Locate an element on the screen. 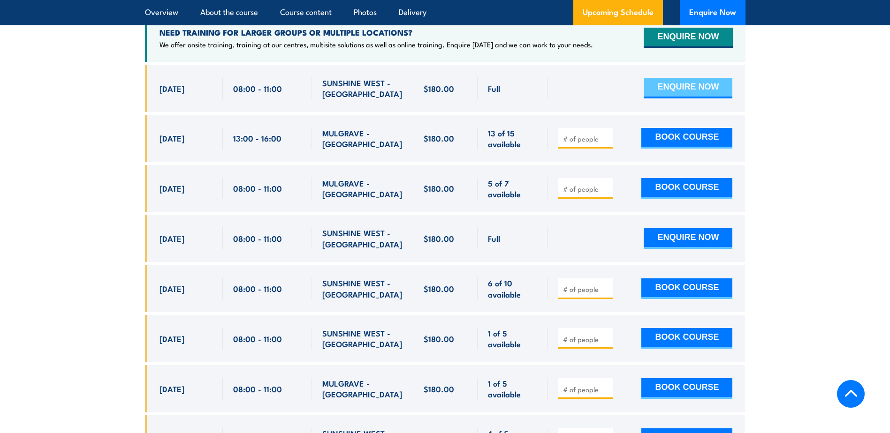 Image resolution: width=890 pixels, height=433 pixels. span: 13:00 - 16:00 is located at coordinates (257, 138).